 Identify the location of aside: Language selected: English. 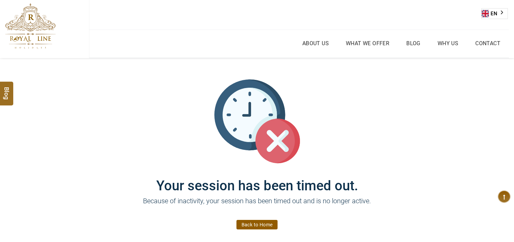
(495, 14).